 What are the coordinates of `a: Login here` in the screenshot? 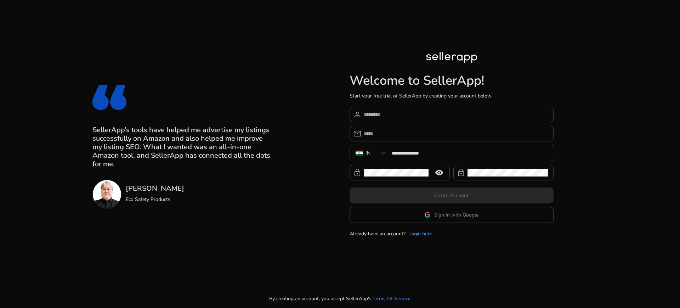 It's located at (420, 233).